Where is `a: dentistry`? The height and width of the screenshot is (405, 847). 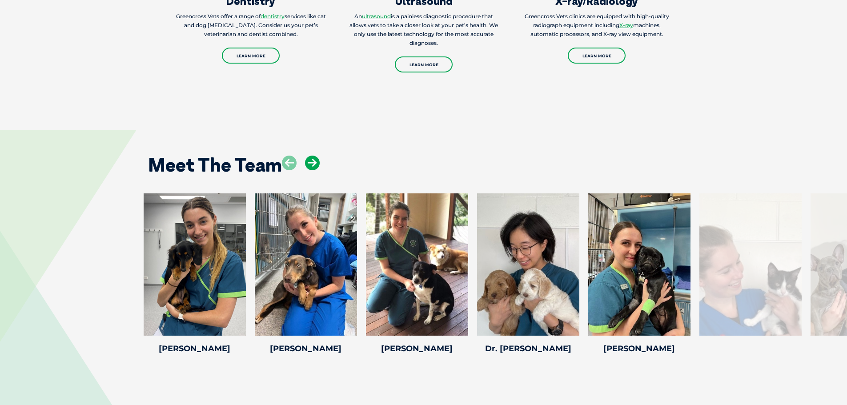 a: dentistry is located at coordinates (273, 16).